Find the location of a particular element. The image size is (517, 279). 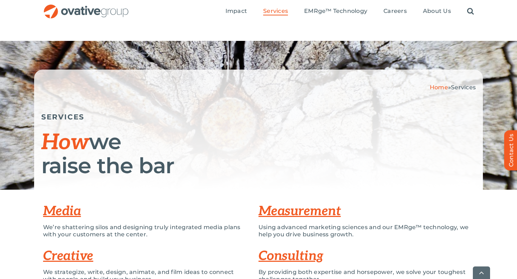

a: About Us is located at coordinates (437, 11).